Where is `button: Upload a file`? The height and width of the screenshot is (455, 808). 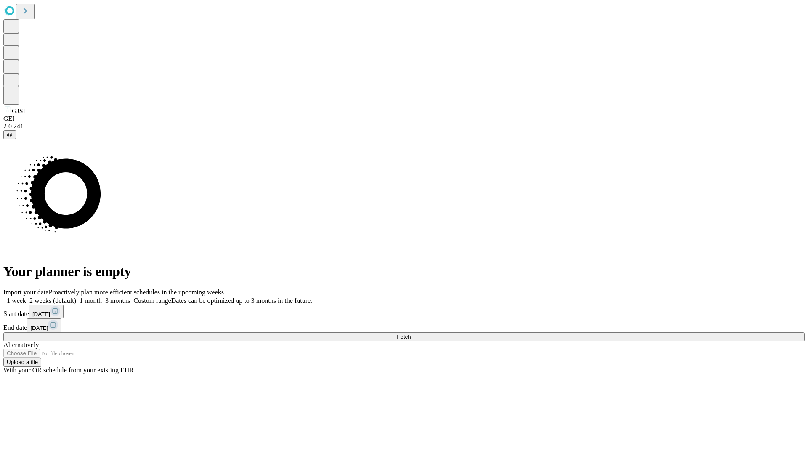
button: Upload a file is located at coordinates (22, 362).